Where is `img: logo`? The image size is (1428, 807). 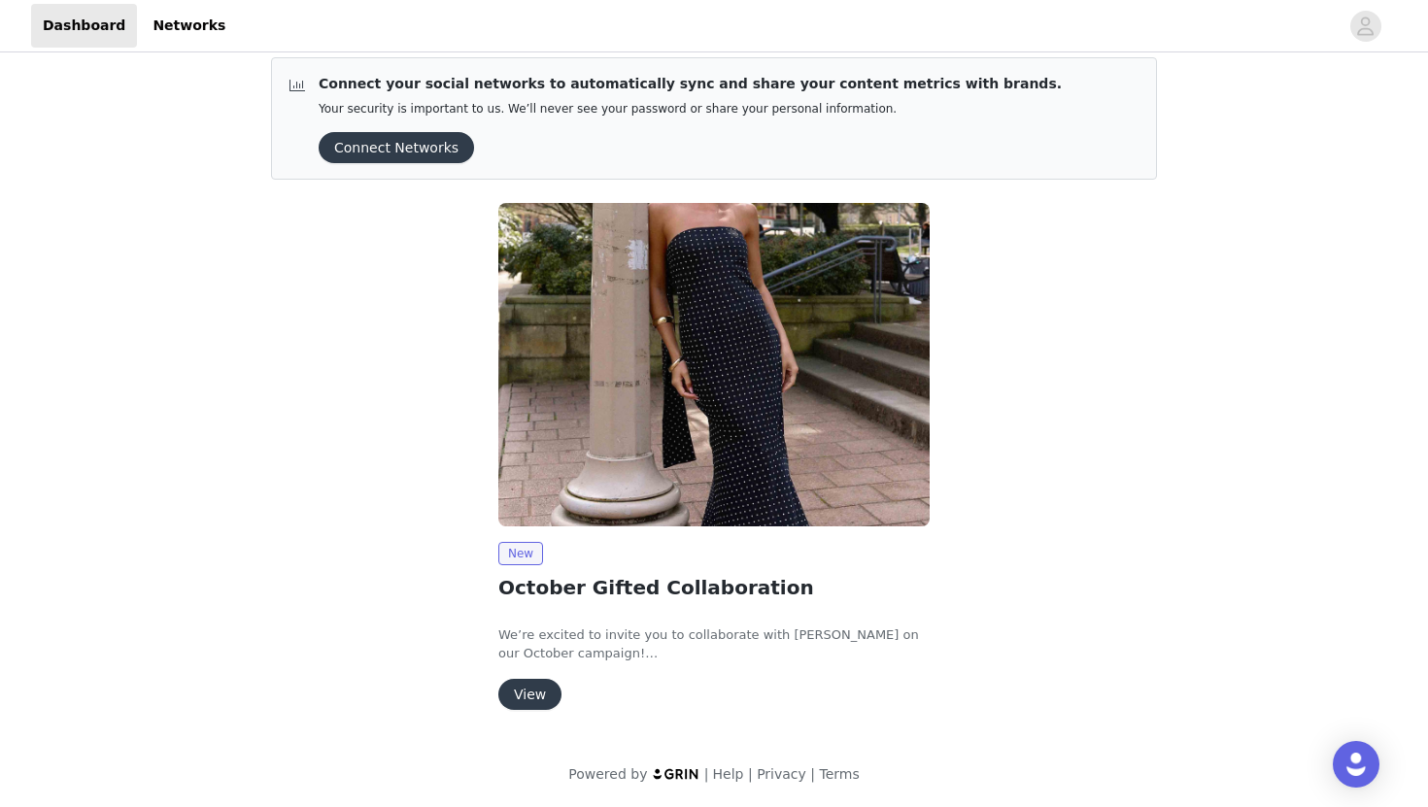 img: logo is located at coordinates (676, 773).